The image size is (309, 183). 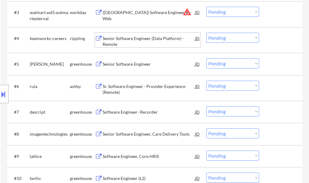 What do you see at coordinates (50, 179) in the screenshot?
I see `div: twilio` at bounding box center [50, 179].